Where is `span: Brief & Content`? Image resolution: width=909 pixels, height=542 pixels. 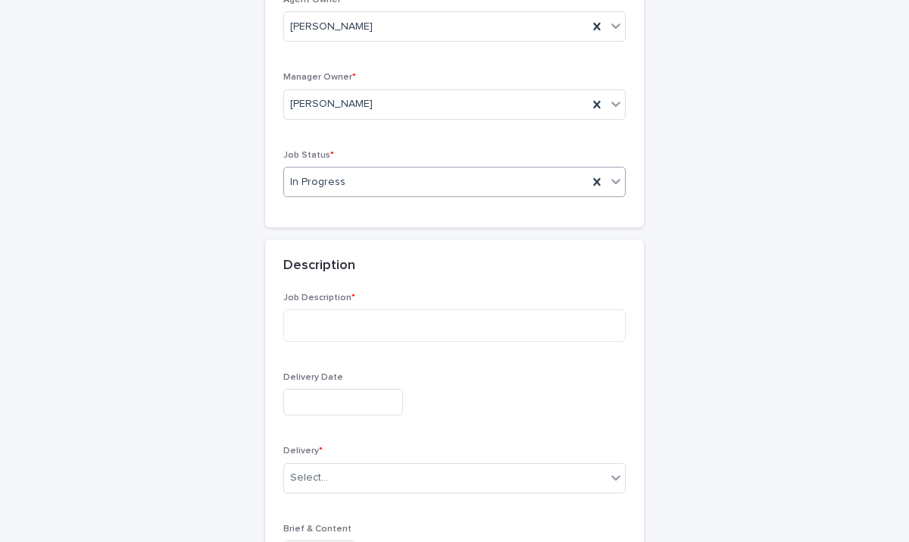 span: Brief & Content is located at coordinates (317, 529).